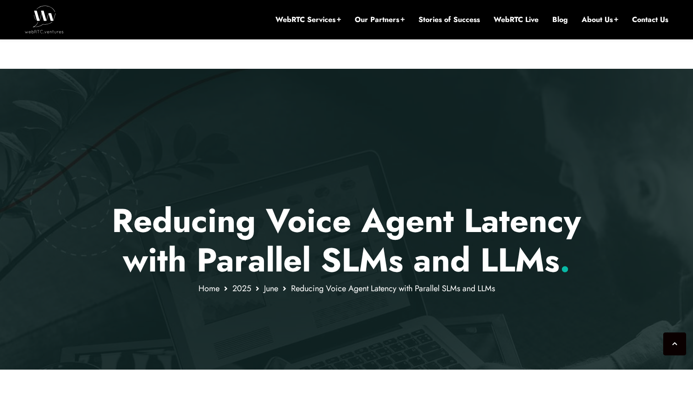 The image size is (693, 393). I want to click on a: Our Partners, so click(380, 20).